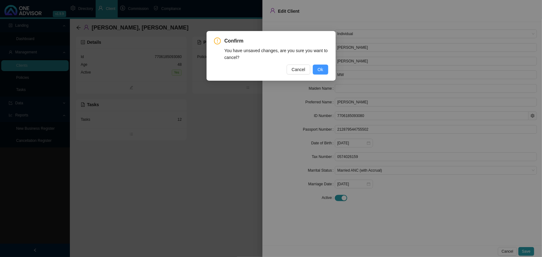  What do you see at coordinates (321, 70) in the screenshot?
I see `button: Ok` at bounding box center [321, 70].